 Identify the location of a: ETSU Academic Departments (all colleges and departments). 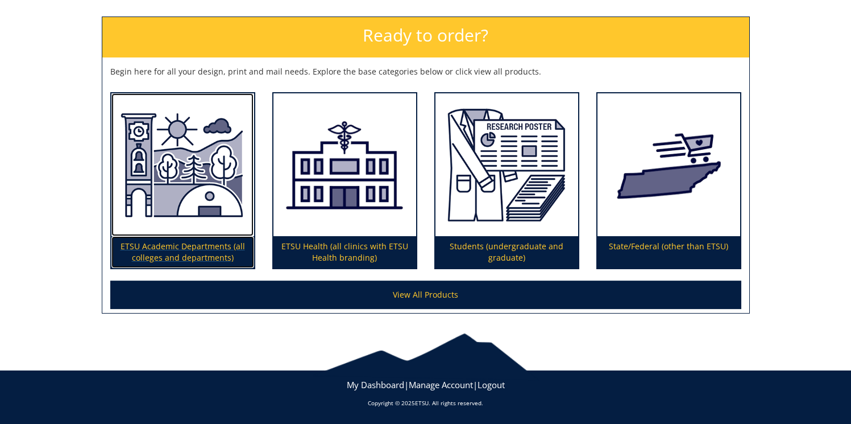
(183, 181).